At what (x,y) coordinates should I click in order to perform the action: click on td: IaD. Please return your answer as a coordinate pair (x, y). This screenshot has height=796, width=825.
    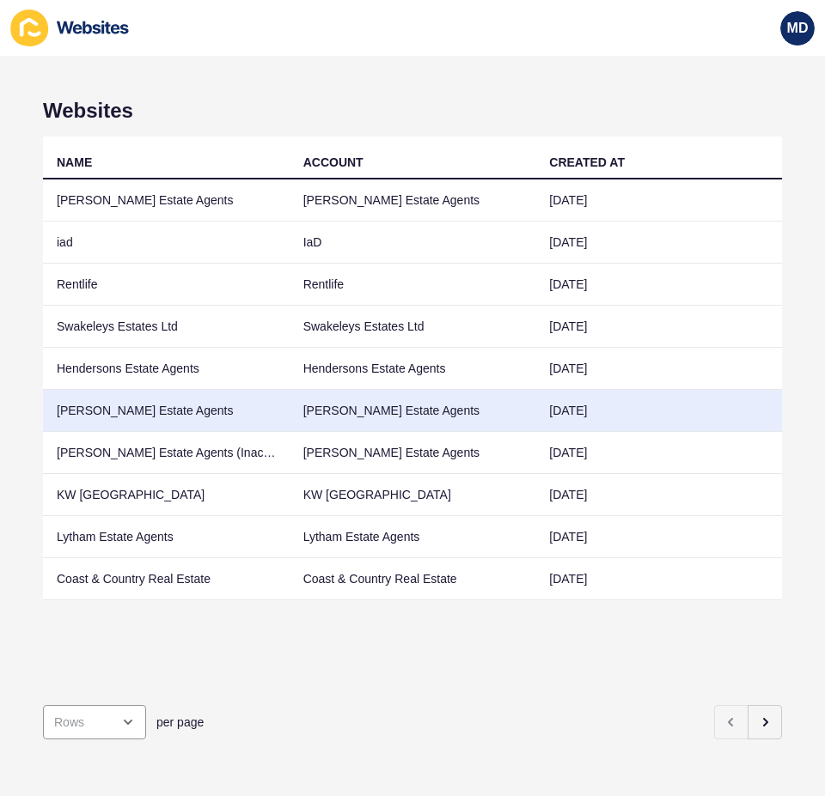
    Looking at the image, I should click on (412, 242).